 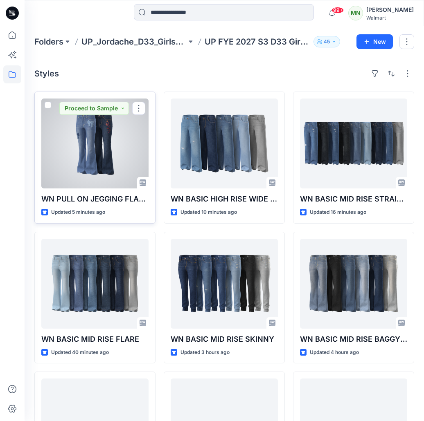 I want to click on a: WN BASIC MID RISE BAGGY BOOT, so click(x=353, y=284).